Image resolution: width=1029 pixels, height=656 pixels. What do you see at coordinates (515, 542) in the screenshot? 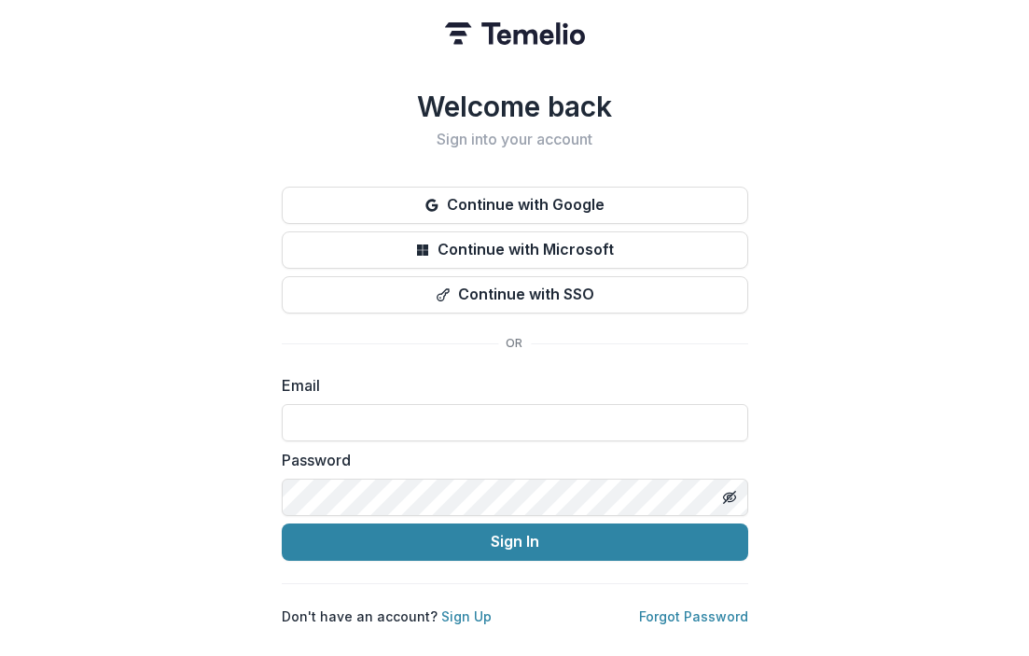
I see `button: Sign In` at bounding box center [515, 542].